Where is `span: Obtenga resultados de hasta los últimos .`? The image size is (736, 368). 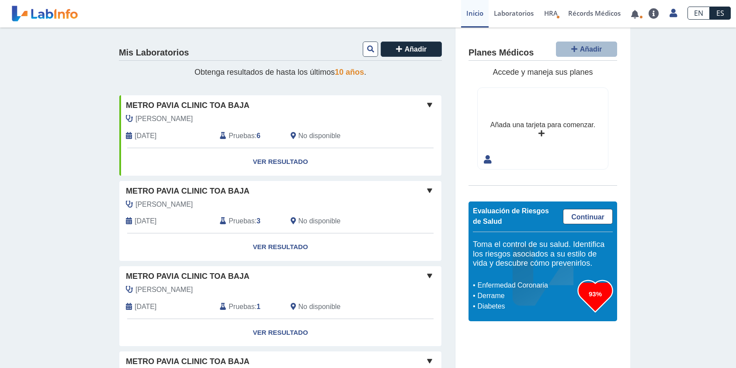 span: Obtenga resultados de hasta los últimos . is located at coordinates (280, 72).